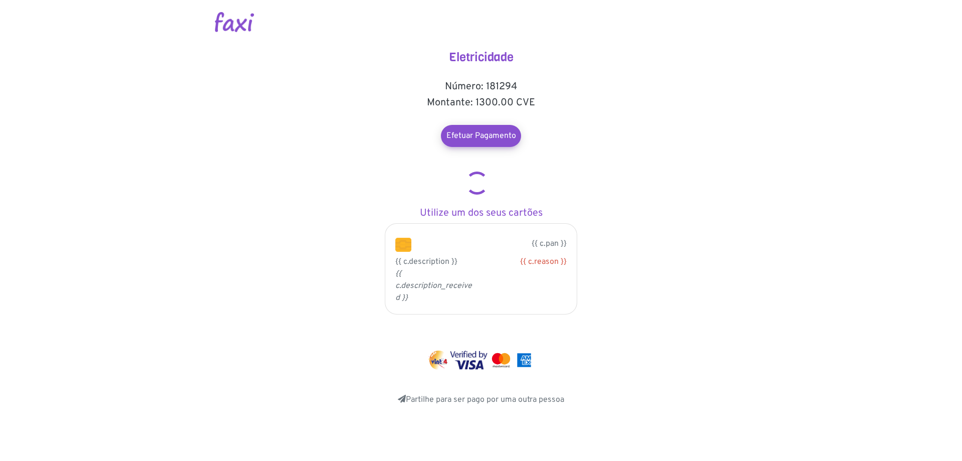 This screenshot has width=962, height=461. What do you see at coordinates (481, 136) in the screenshot?
I see `a: Efetuar Pagamento` at bounding box center [481, 136].